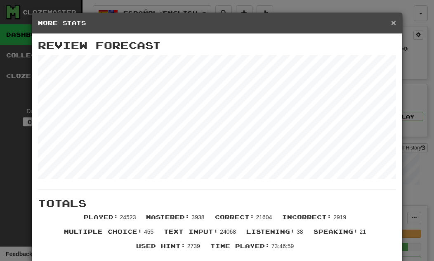 This screenshot has height=261, width=434. I want to click on span: Correct :, so click(235, 217).